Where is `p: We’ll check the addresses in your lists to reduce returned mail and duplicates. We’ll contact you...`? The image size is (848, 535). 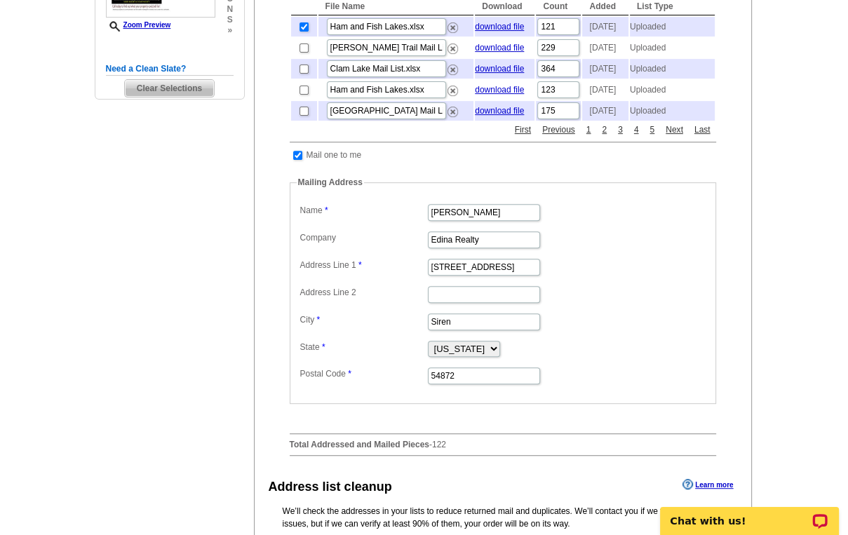 p: We’ll check the addresses in your lists to reduce returned mail and duplicates. We’ll contact you... is located at coordinates (503, 517).